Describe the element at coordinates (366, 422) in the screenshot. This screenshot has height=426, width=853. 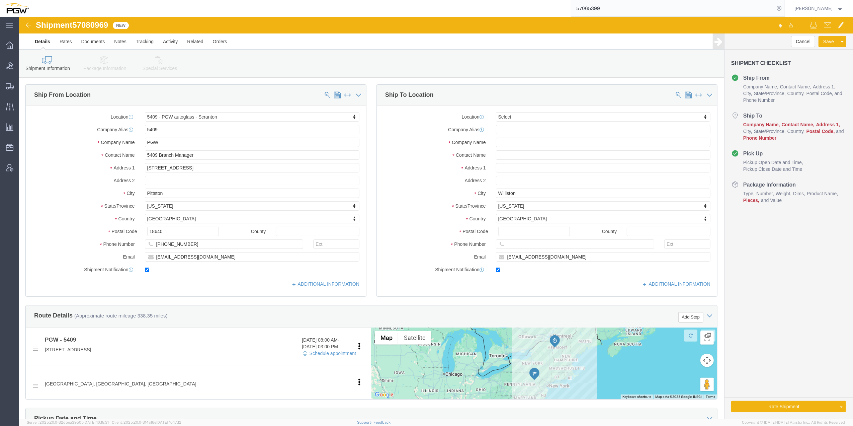
I see `a: Support` at that location.